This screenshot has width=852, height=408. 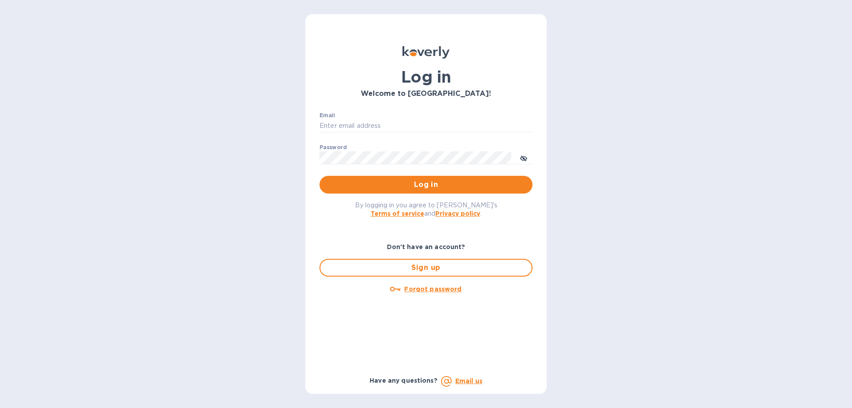 What do you see at coordinates (426, 185) in the screenshot?
I see `button: Log in` at bounding box center [426, 185].